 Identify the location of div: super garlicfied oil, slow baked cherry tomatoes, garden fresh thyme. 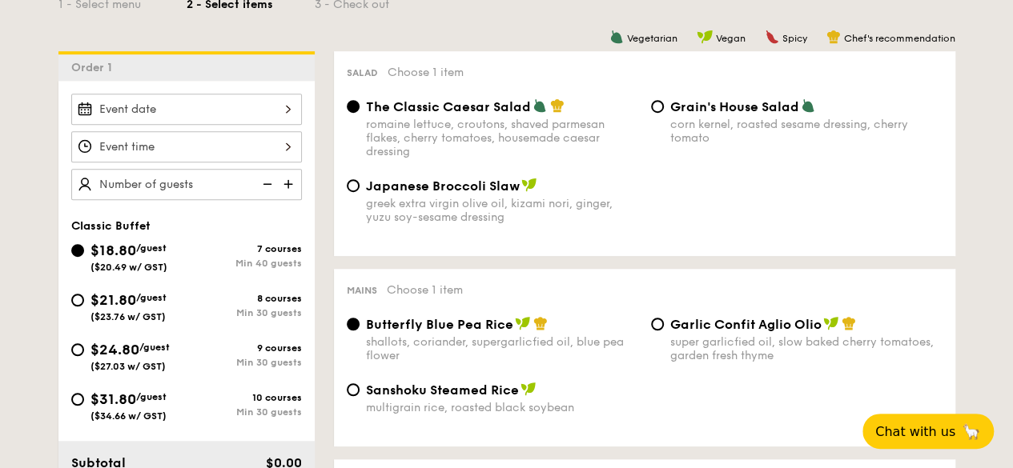
(806, 349).